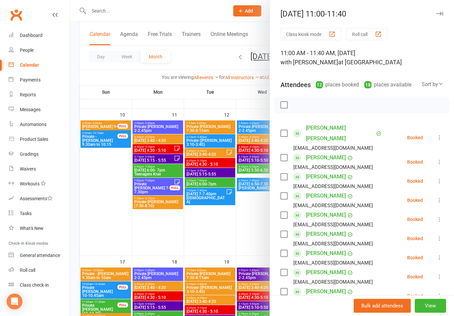 The image size is (454, 316). I want to click on a: General attendance kiosk mode, so click(39, 255).